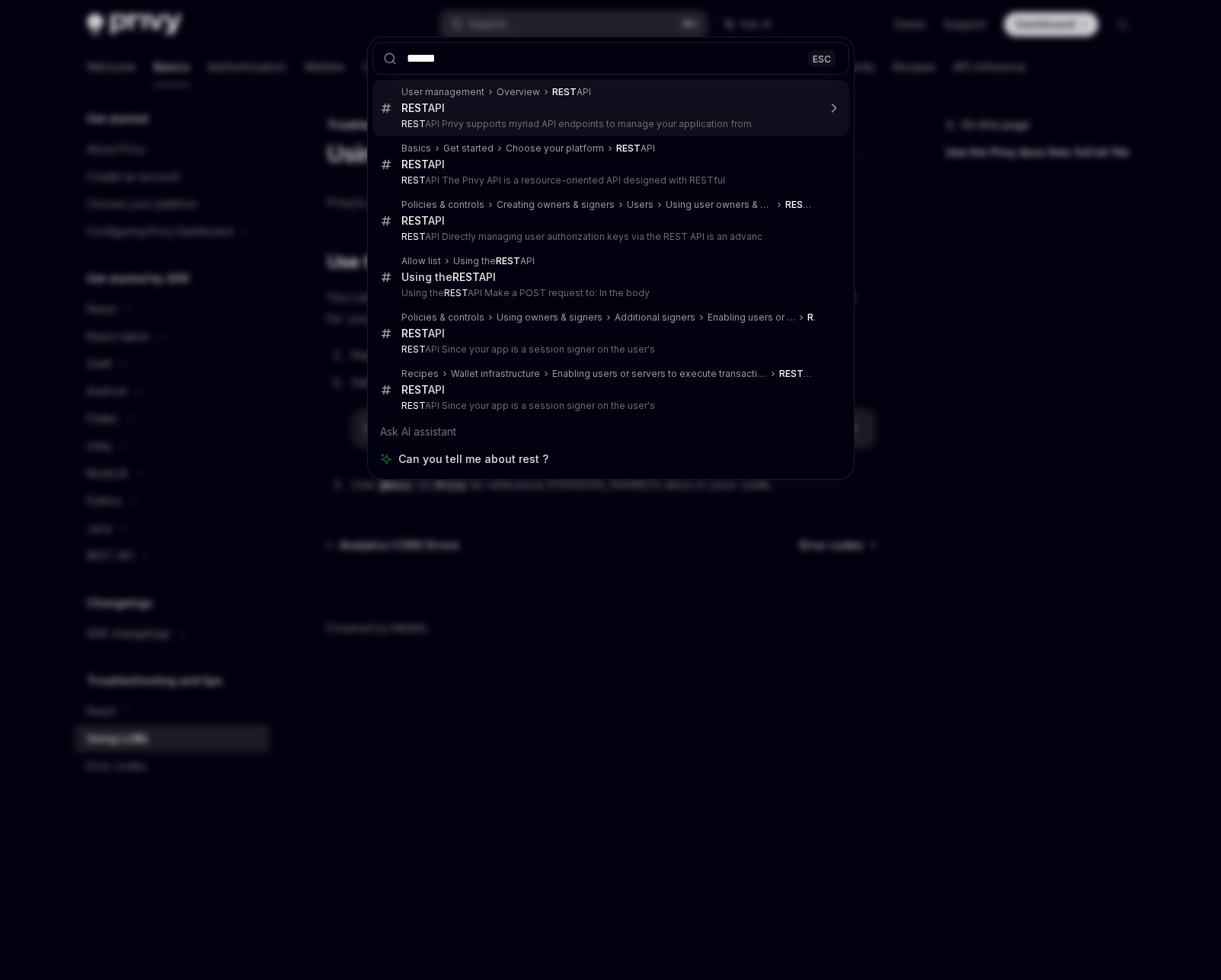 Image resolution: width=1221 pixels, height=980 pixels. What do you see at coordinates (821, 58) in the screenshot?
I see `div: ESC` at bounding box center [821, 58].